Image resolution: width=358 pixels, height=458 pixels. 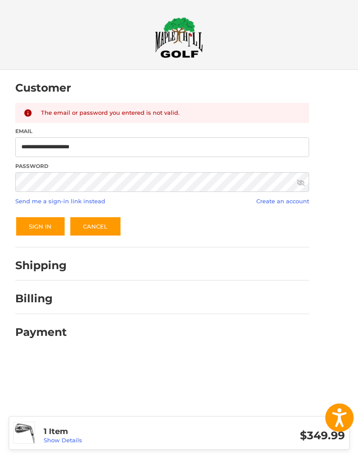 What do you see at coordinates (179, 38) in the screenshot?
I see `img: Maple Hill Golf` at bounding box center [179, 38].